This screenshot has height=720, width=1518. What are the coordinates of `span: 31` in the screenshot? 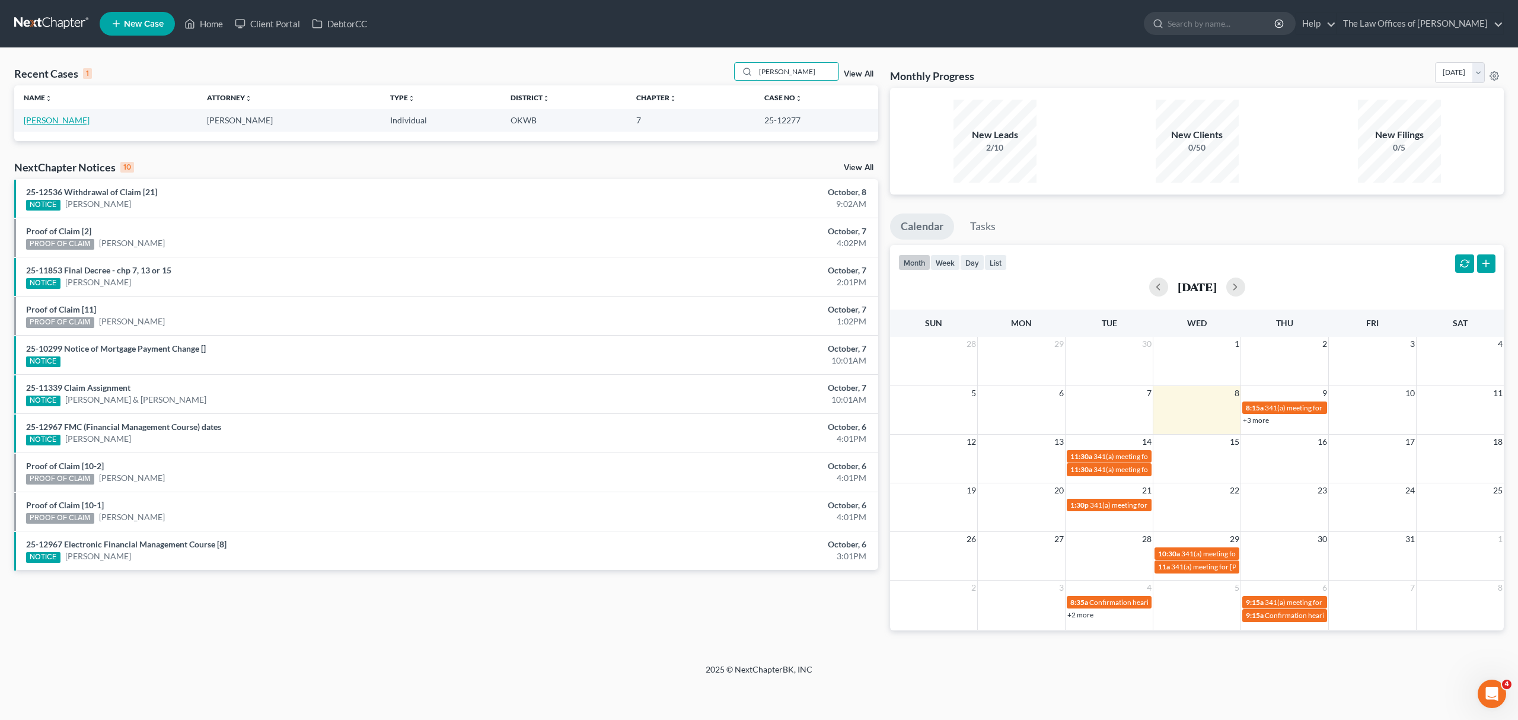 It's located at (1410, 539).